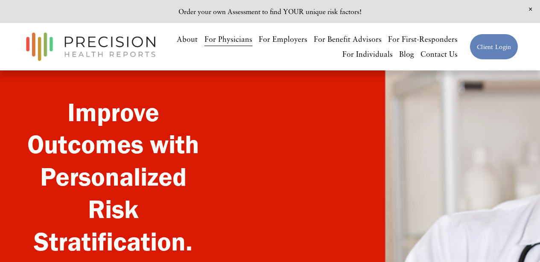 The width and height of the screenshot is (540, 262). I want to click on a: For Individuals, so click(367, 54).